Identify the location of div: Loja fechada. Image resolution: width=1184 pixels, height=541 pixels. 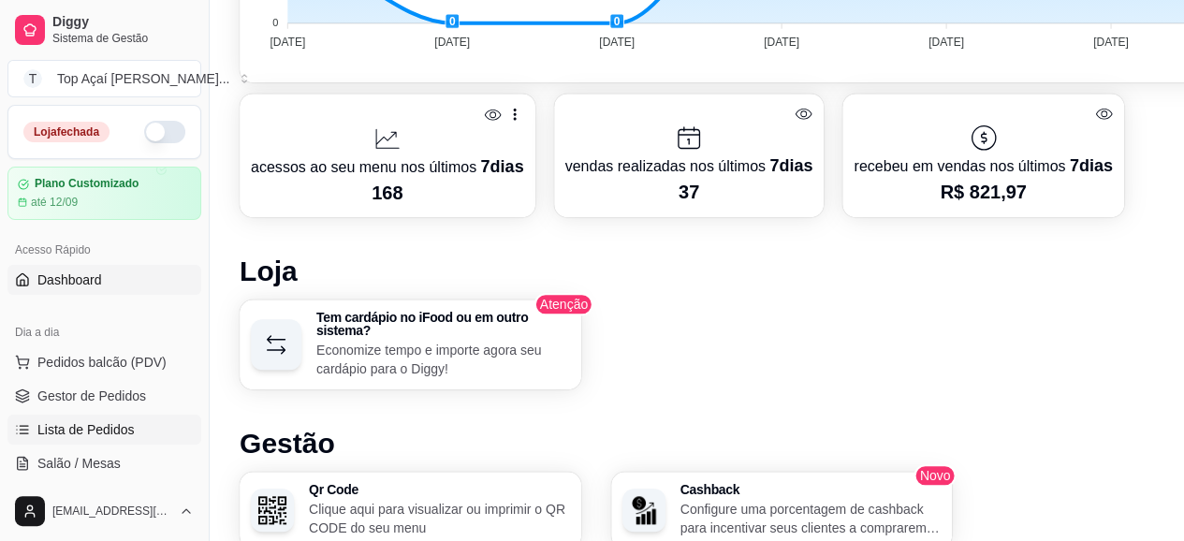
(66, 132).